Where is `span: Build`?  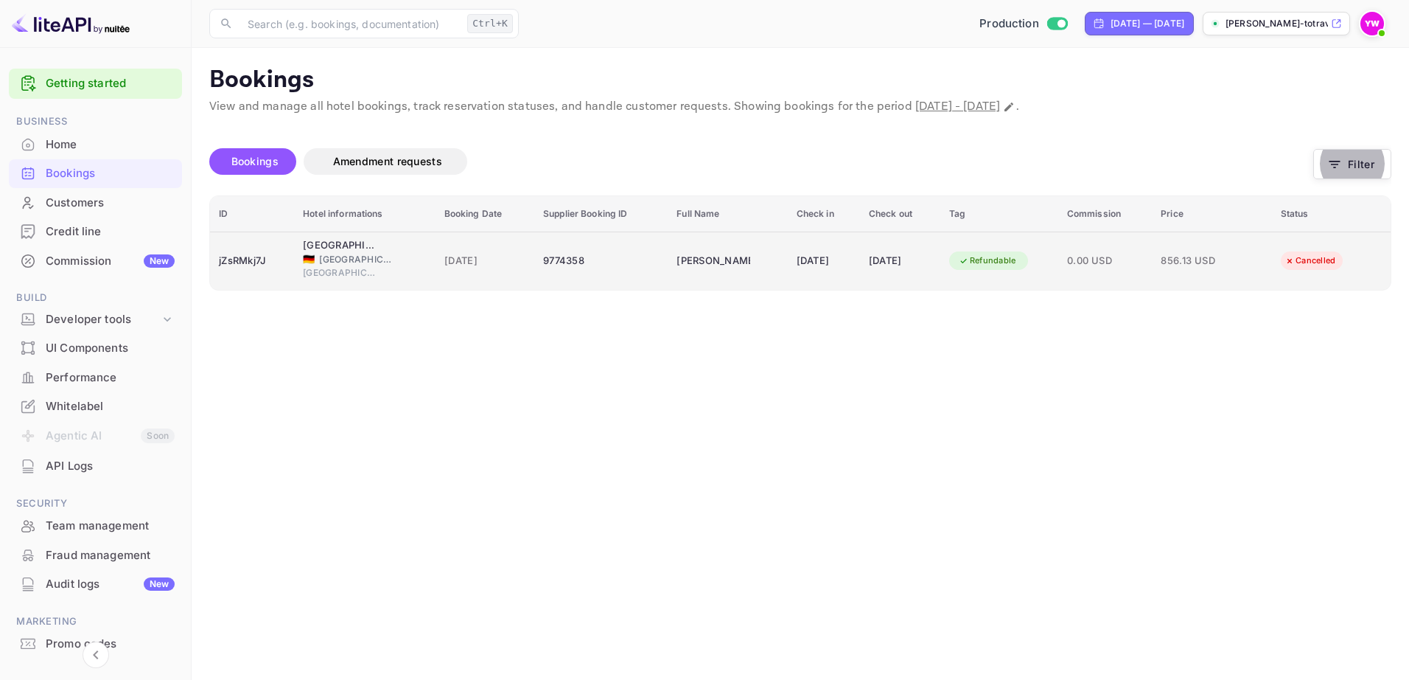
span: Build is located at coordinates (95, 298).